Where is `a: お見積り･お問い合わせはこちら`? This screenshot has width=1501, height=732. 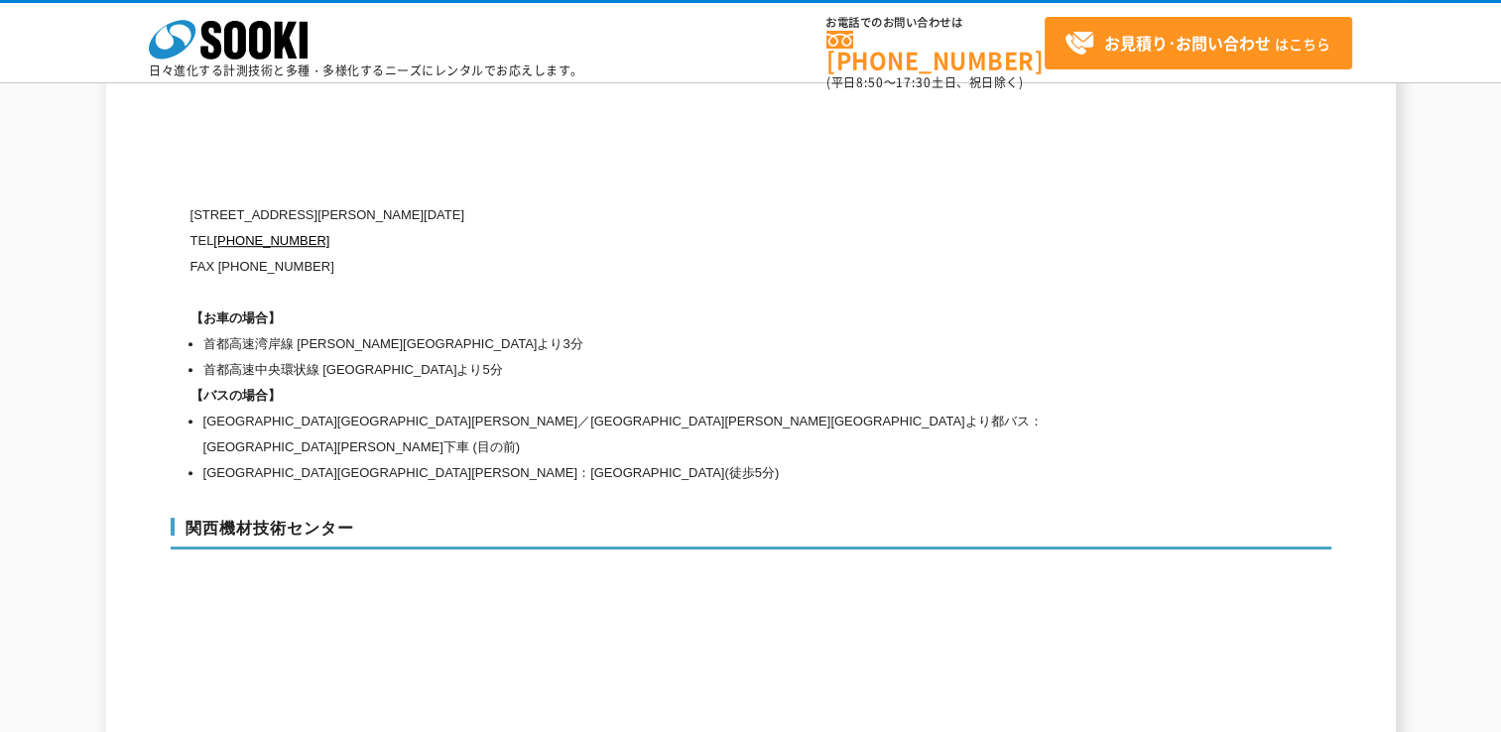
a: お見積り･お問い合わせはこちら is located at coordinates (1198, 43).